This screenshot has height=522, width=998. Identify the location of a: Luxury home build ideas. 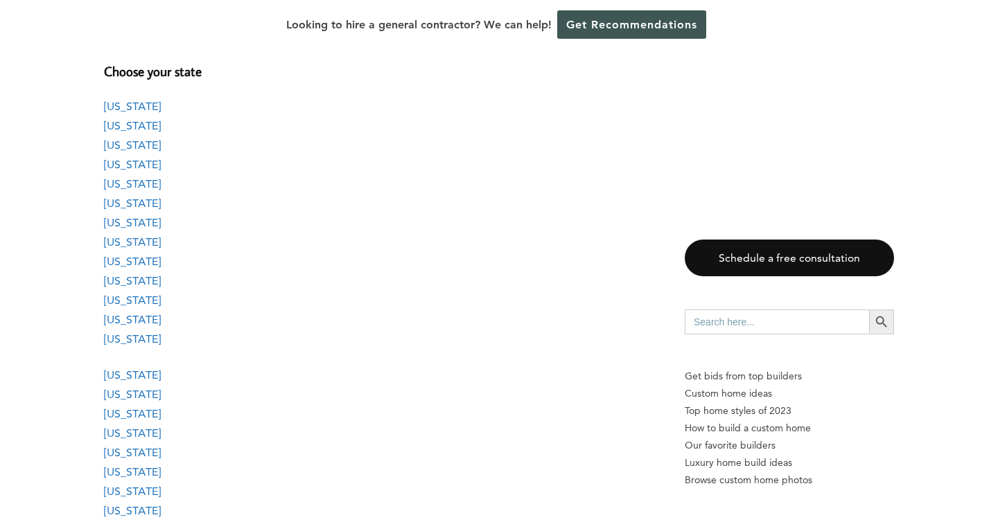
(789, 463).